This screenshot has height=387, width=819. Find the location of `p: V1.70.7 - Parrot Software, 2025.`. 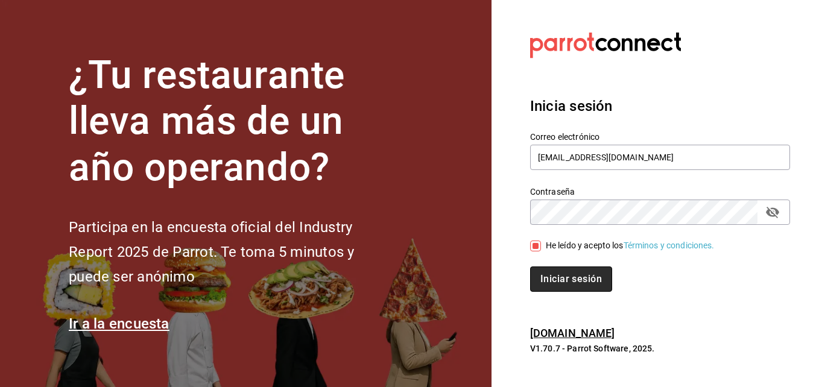

p: V1.70.7 - Parrot Software, 2025. is located at coordinates (660, 349).